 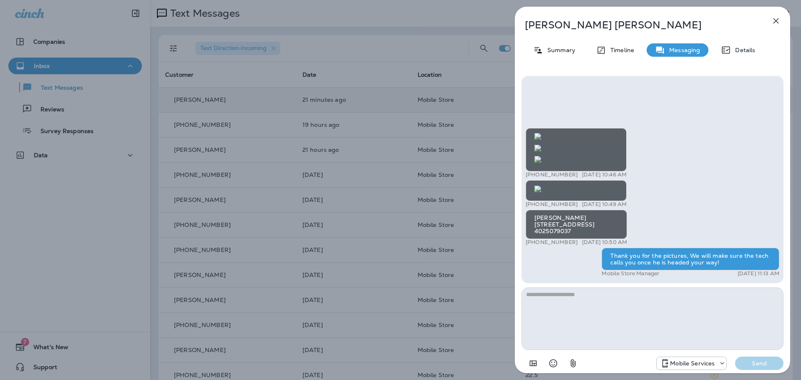 I want to click on p: Messaging, so click(x=682, y=50).